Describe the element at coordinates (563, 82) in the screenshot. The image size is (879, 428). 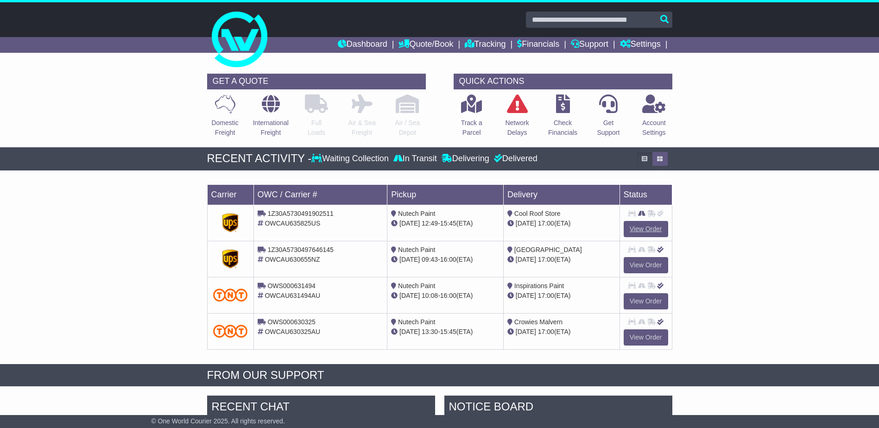
I see `div: QUICK ACTIONS` at that location.